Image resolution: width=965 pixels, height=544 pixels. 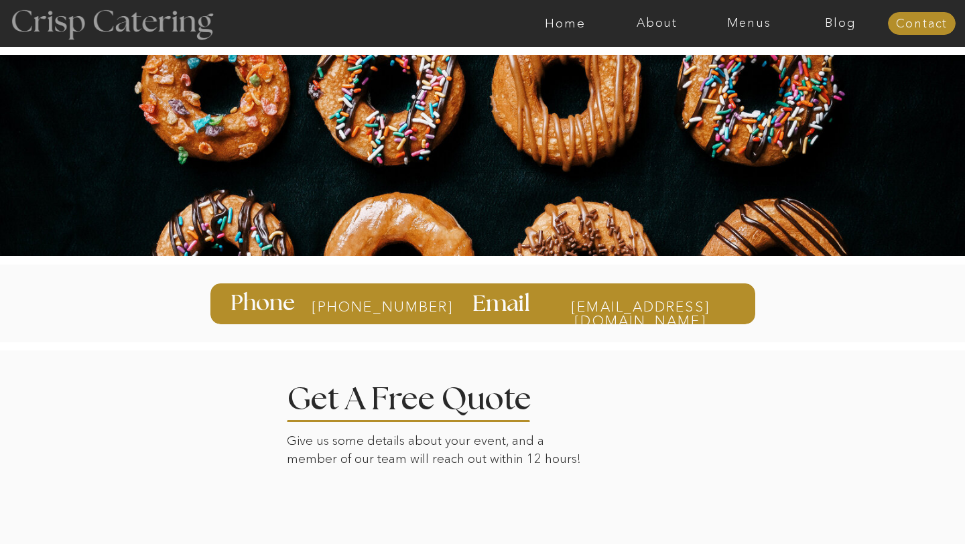 I want to click on h3: Phone, so click(x=264, y=303).